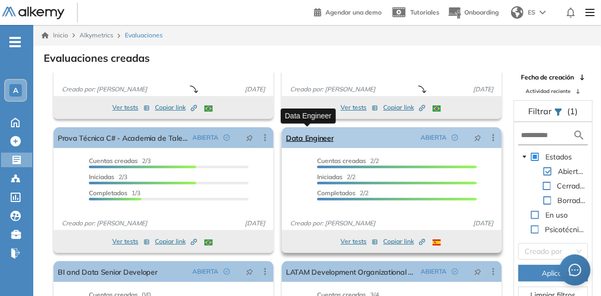 This screenshot has height=296, width=601. What do you see at coordinates (558, 157) in the screenshot?
I see `span: Estados` at bounding box center [558, 157].